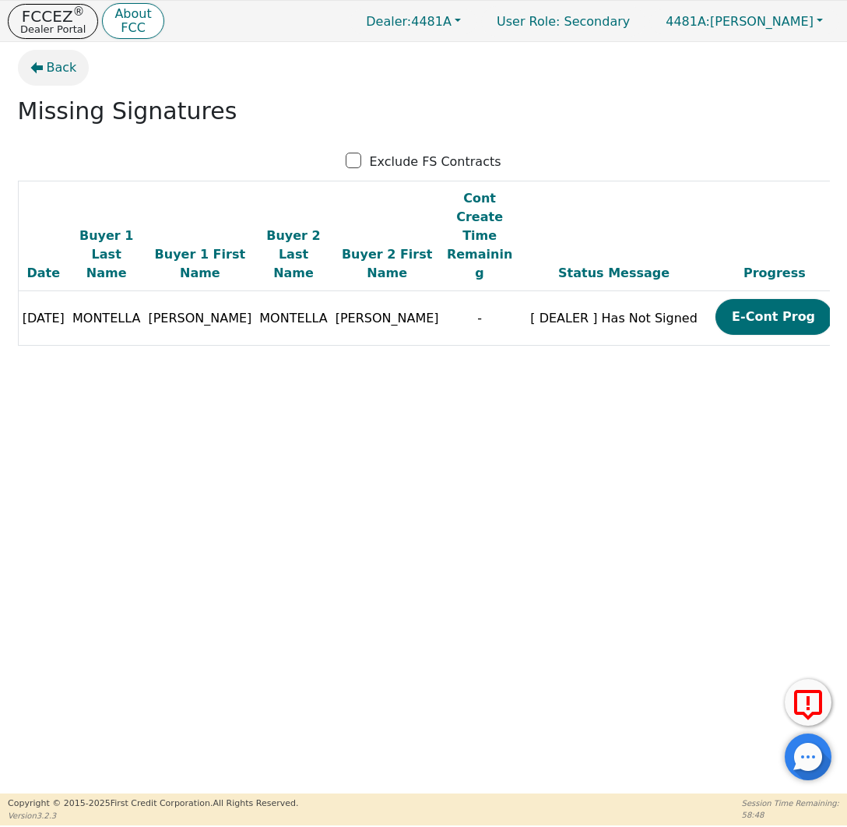  I want to click on span: User Role :, so click(528, 21).